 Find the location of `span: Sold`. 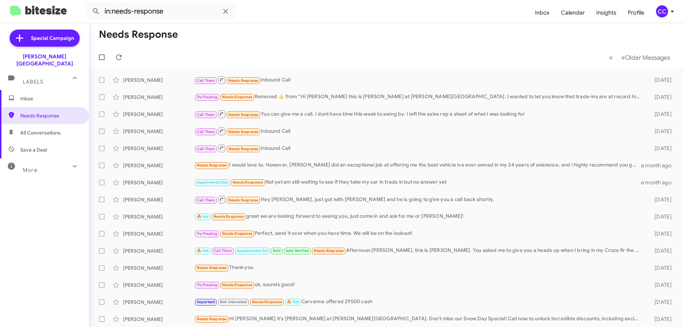

span: Sold is located at coordinates (277, 250).